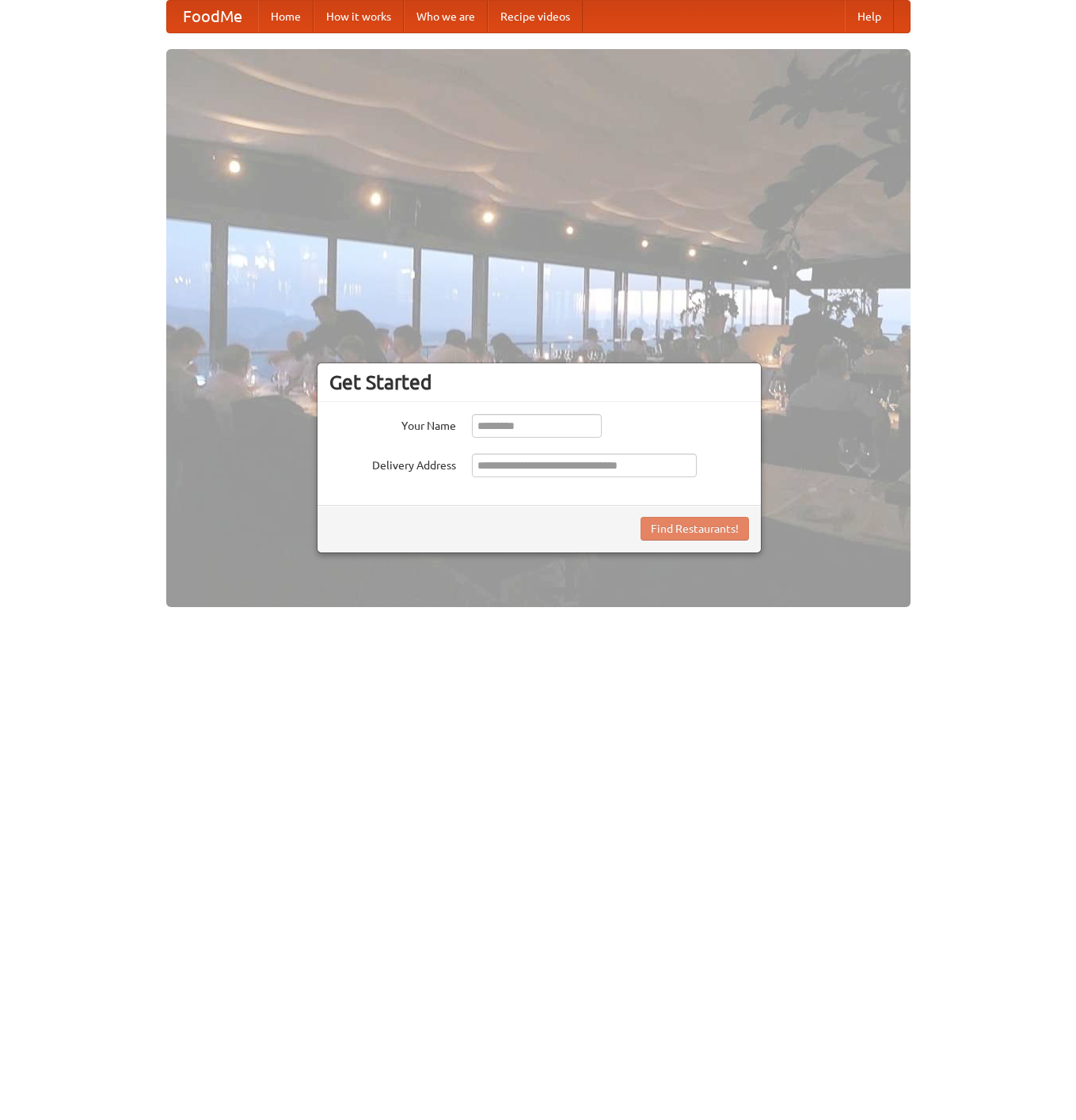 This screenshot has height=1120, width=1076. What do you see at coordinates (212, 17) in the screenshot?
I see `a: FoodMe` at bounding box center [212, 17].